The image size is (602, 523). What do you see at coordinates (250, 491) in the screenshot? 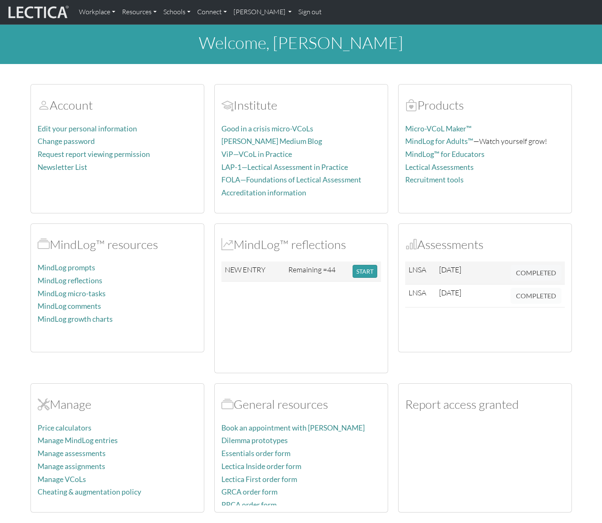
I see `a: GRCA order form` at bounding box center [250, 491].